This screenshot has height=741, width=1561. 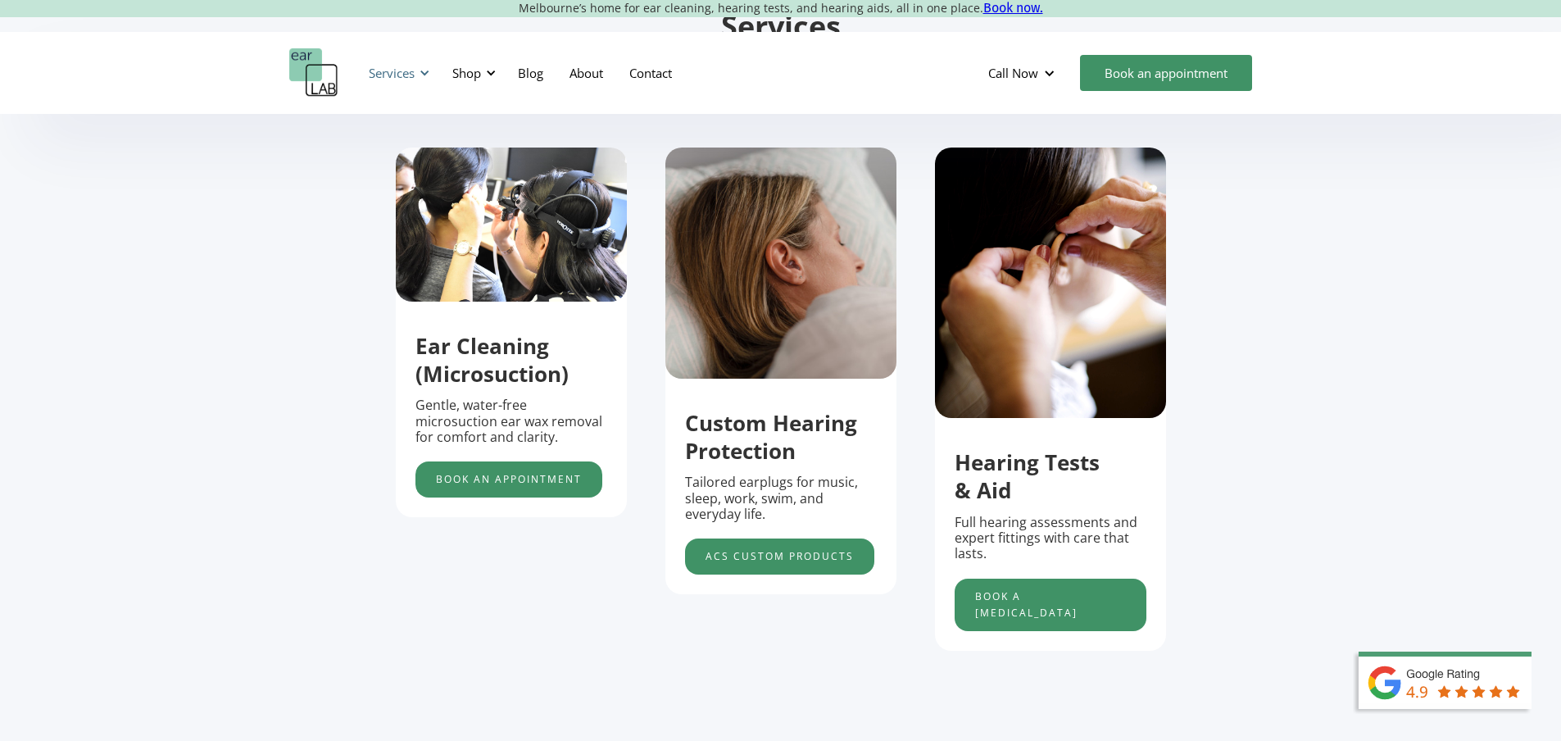 What do you see at coordinates (314, 73) in the screenshot?
I see `a: home` at bounding box center [314, 73].